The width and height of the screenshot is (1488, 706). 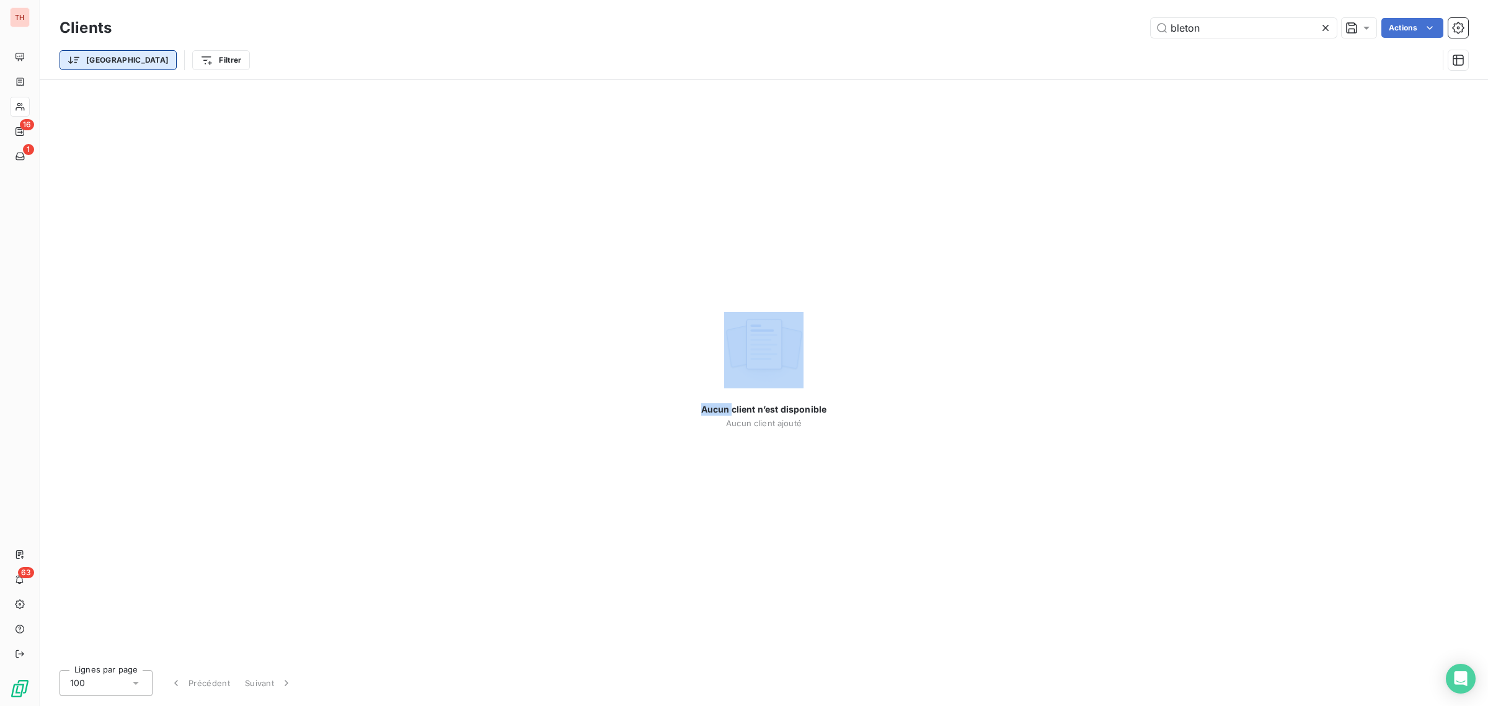 I want to click on input: Rechercher, so click(x=1244, y=28).